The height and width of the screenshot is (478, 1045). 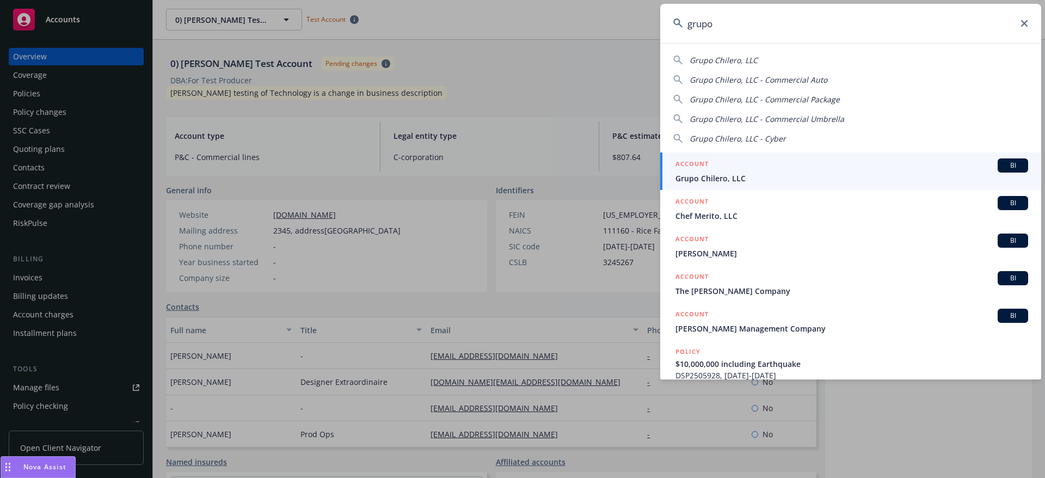 What do you see at coordinates (851, 171) in the screenshot?
I see `a: ACCOUNTBIGrupo Chilero, LLC` at bounding box center [851, 171].